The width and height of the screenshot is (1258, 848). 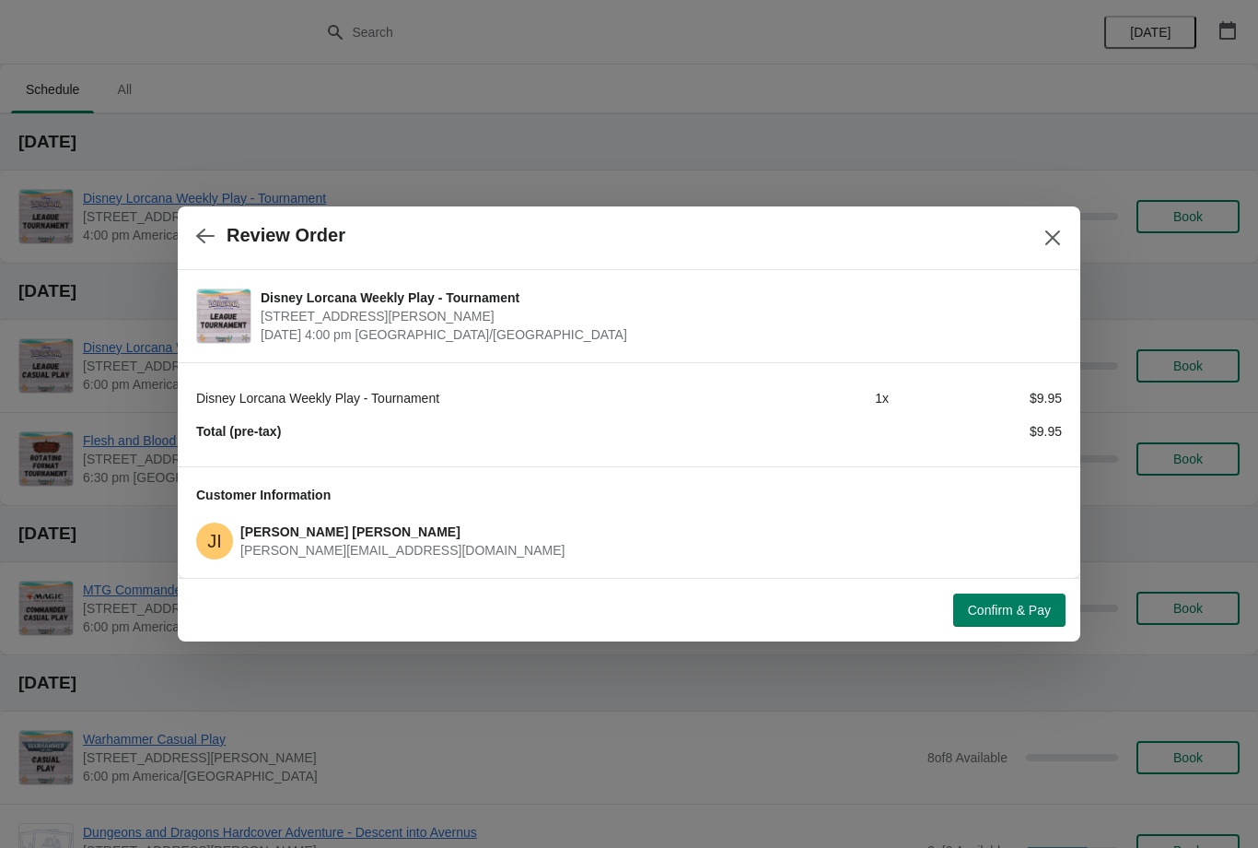 I want to click on span: Customer Information, so click(x=263, y=495).